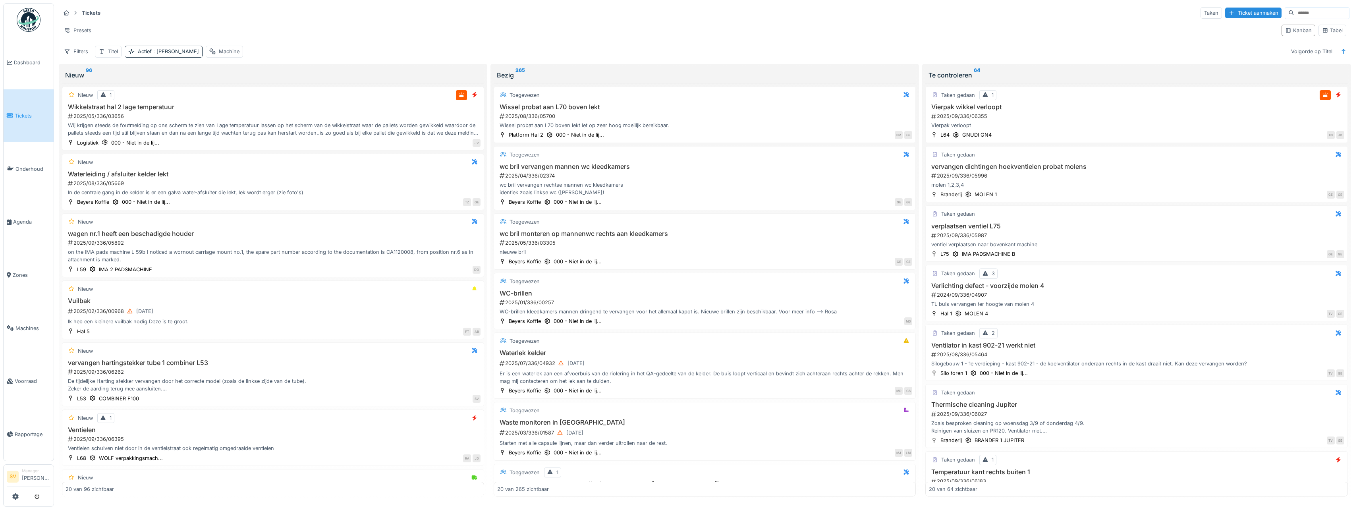  I want to click on div: 2025/07/336/04932, so click(705, 363).